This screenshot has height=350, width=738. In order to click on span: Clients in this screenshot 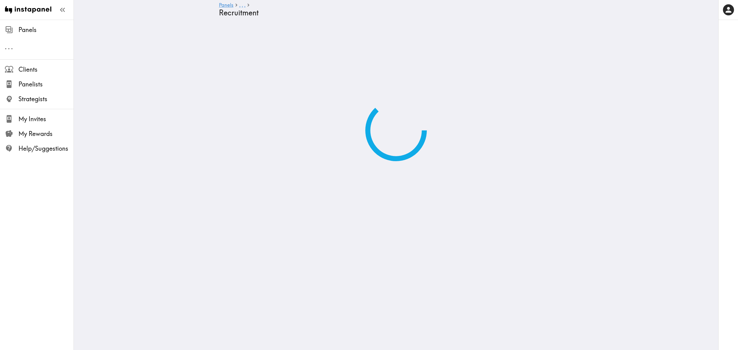, I will do `click(46, 69)`.